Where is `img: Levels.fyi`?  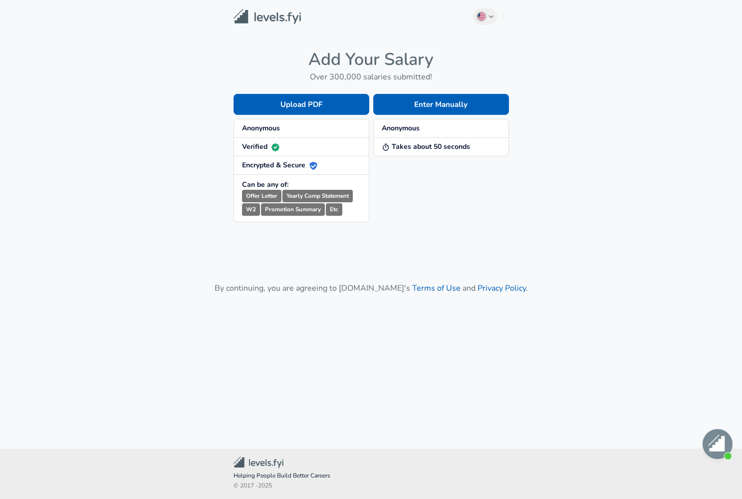
img: Levels.fyi is located at coordinates (267, 16).